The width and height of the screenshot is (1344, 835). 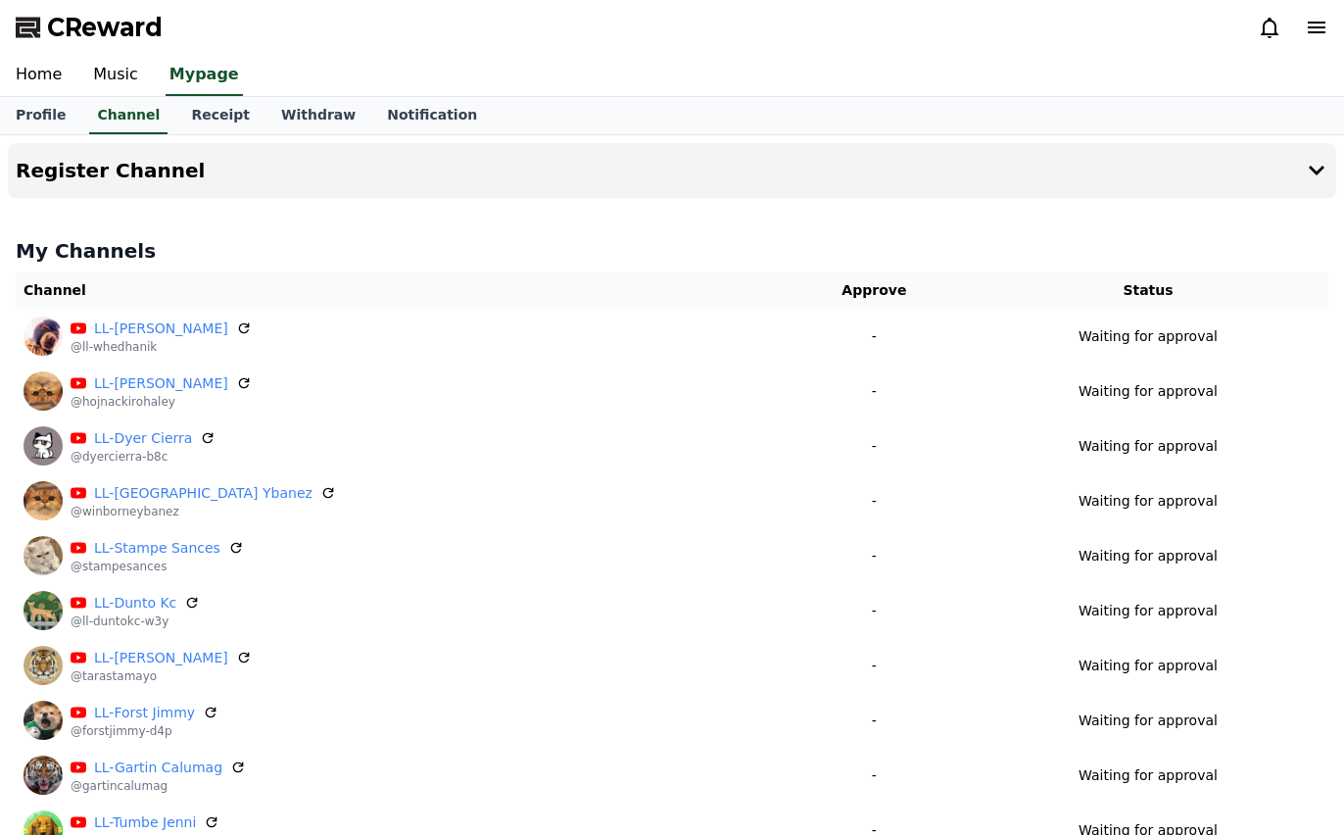 I want to click on img: LL-Dunto Kc, so click(x=43, y=610).